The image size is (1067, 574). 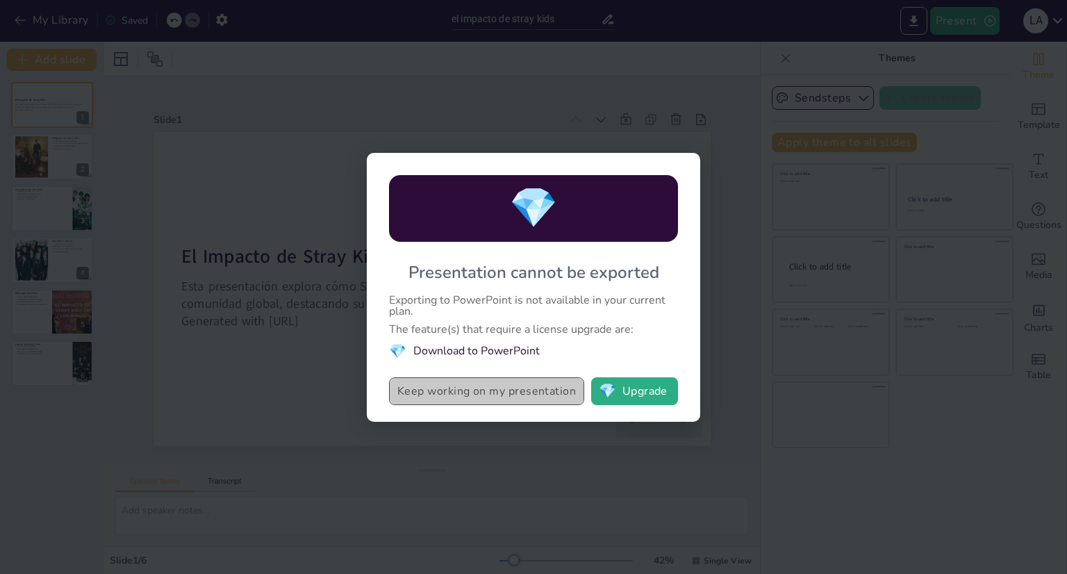 What do you see at coordinates (534, 306) in the screenshot?
I see `div: Exporting to PowerPoint is not available in your current plan.` at bounding box center [534, 306].